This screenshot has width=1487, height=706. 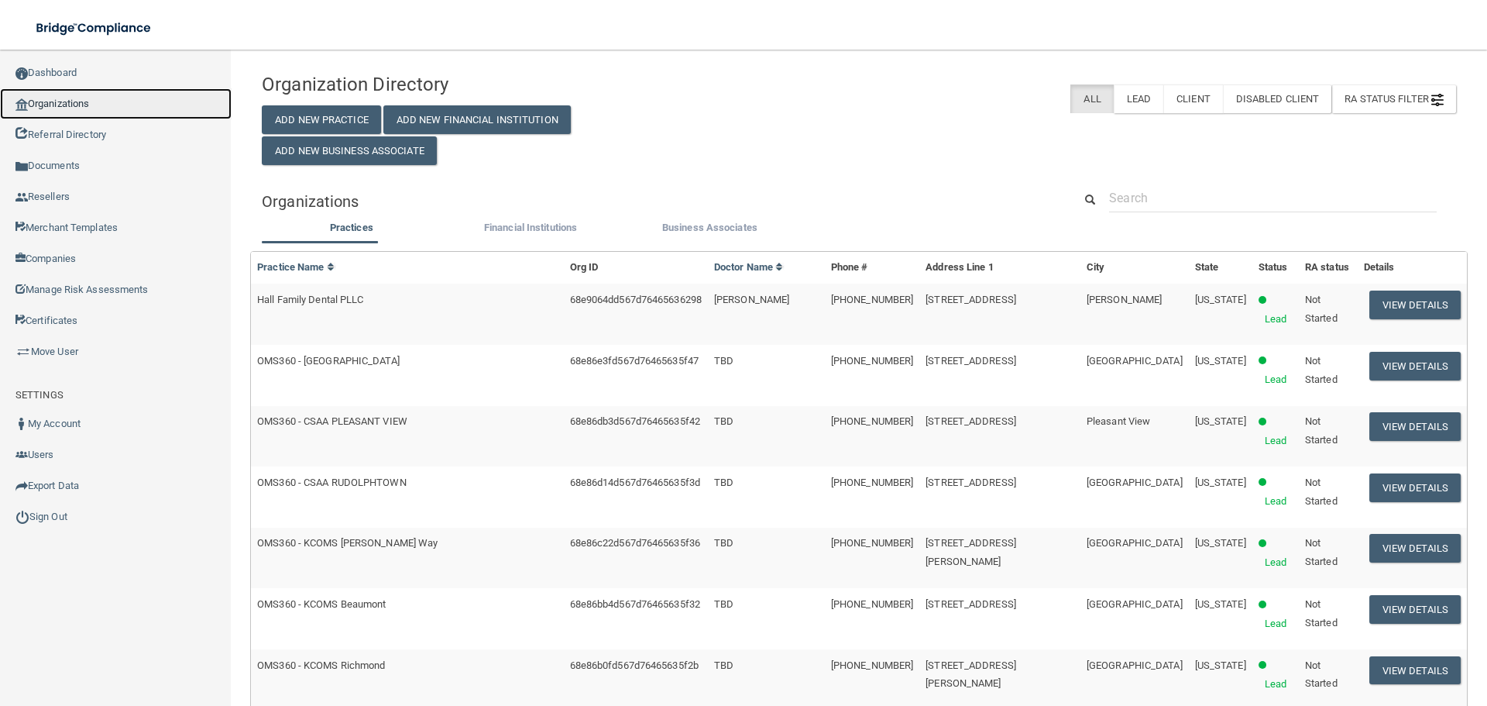 What do you see at coordinates (635, 542) in the screenshot?
I see `span: 68e86c22d567d76465635f36` at bounding box center [635, 542].